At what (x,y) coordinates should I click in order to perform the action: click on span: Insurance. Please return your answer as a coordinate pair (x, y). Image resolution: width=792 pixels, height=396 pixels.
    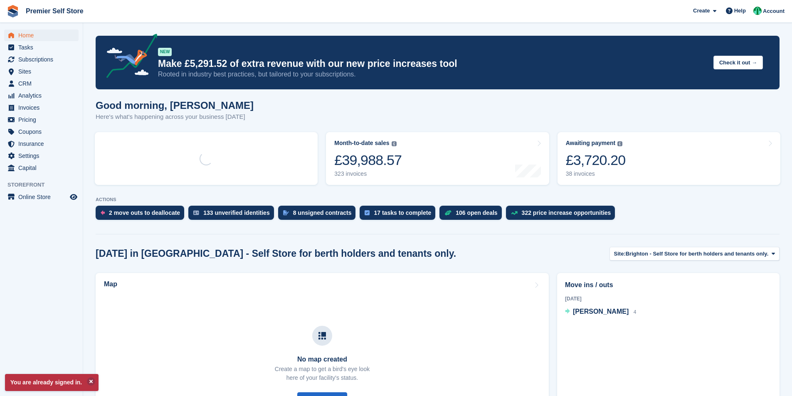
    Looking at the image, I should click on (43, 144).